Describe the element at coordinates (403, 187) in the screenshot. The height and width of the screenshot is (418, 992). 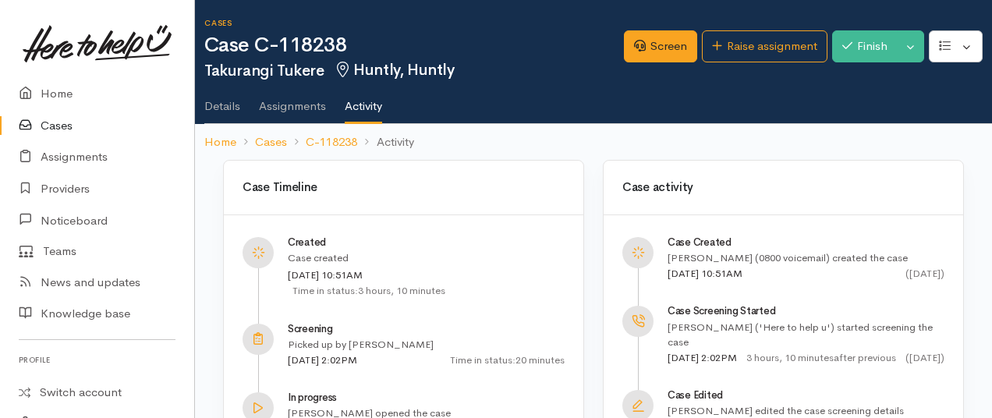
I see `h4: Case Timeline` at that location.